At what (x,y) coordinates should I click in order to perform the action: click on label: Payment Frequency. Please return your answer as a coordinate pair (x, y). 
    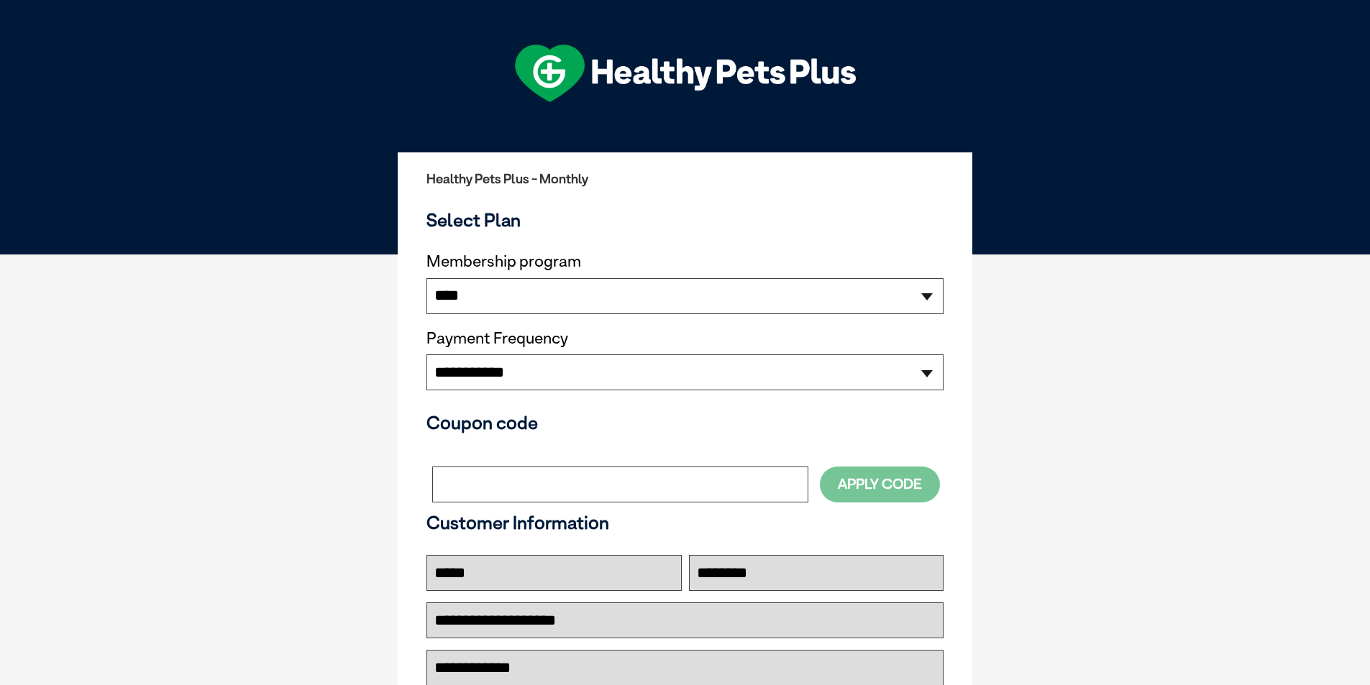
    Looking at the image, I should click on (497, 339).